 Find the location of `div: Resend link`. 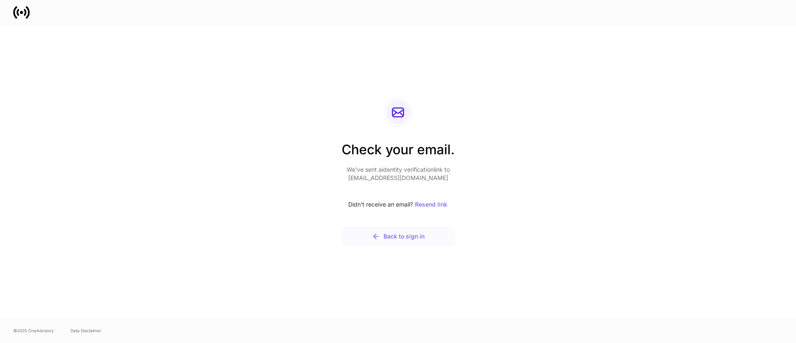

div: Resend link is located at coordinates (431, 204).